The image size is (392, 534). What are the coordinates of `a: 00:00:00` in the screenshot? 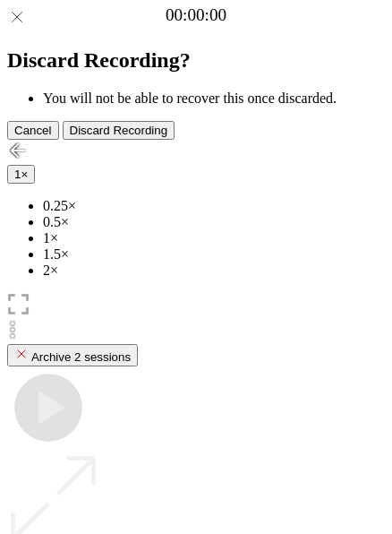 It's located at (196, 15).